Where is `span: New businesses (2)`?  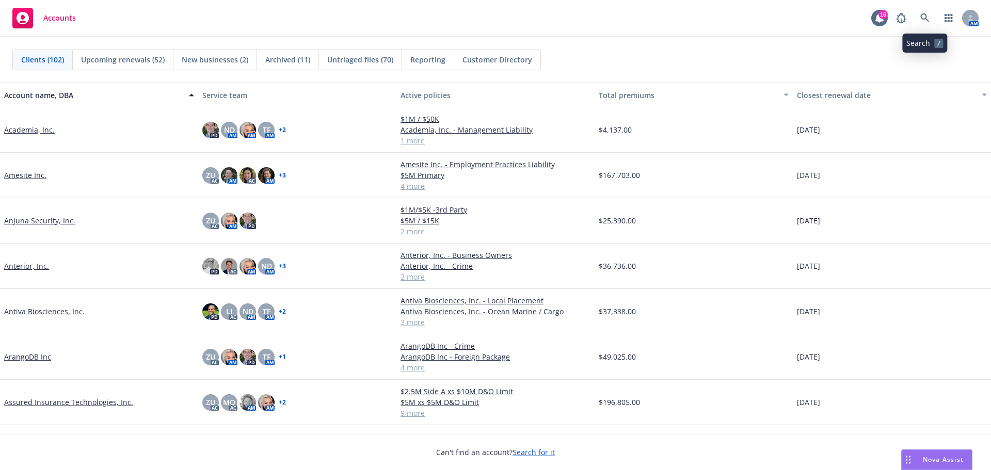 span: New businesses (2) is located at coordinates (215, 59).